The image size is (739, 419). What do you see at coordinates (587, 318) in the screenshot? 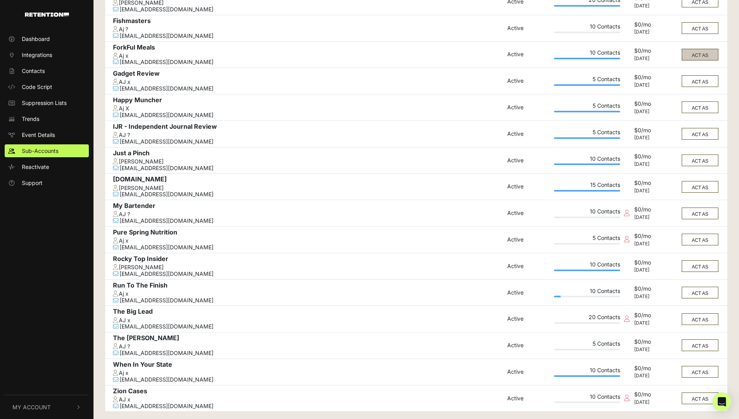
I see `div: 20 Contacts` at bounding box center [587, 318].